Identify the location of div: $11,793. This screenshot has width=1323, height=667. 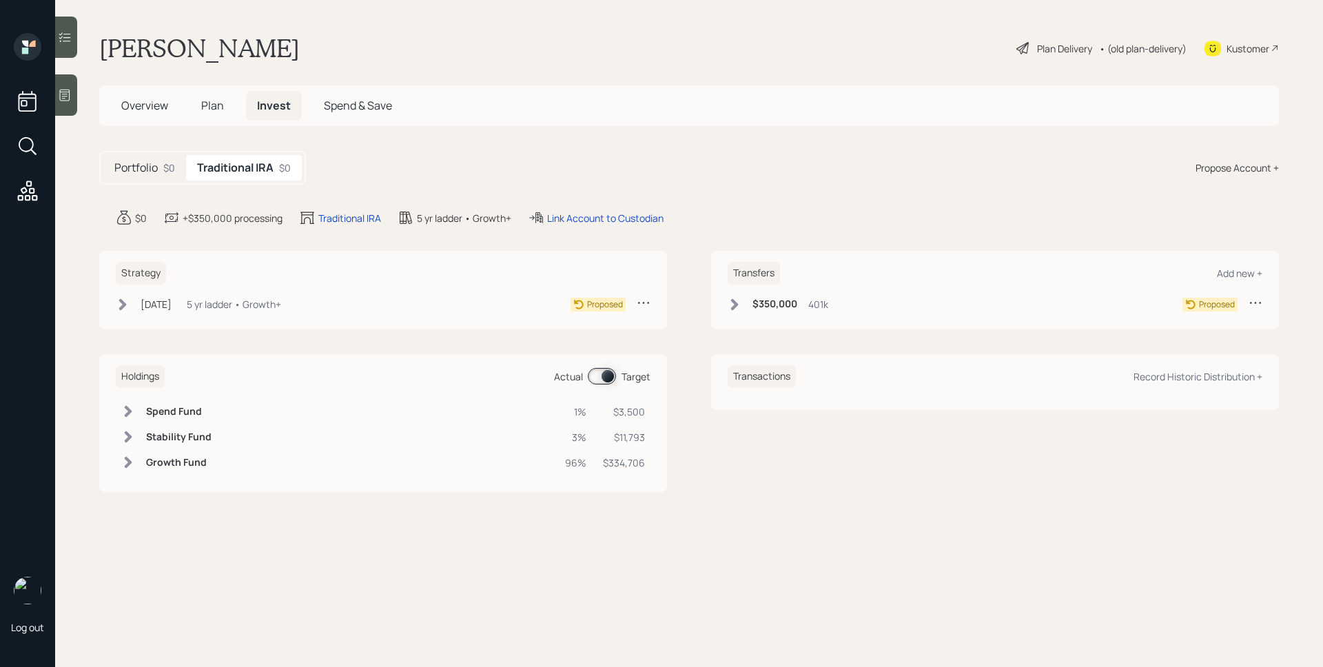
(623, 437).